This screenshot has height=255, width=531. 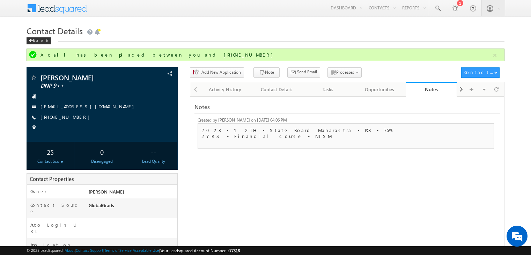 What do you see at coordinates (69, 250) in the screenshot?
I see `a: About` at bounding box center [69, 250].